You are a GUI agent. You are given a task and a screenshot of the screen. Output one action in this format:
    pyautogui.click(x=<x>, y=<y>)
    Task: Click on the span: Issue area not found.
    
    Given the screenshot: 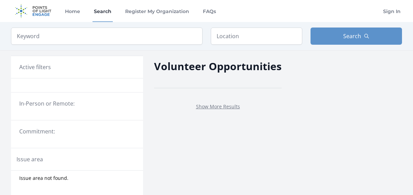 What is the action you would take?
    pyautogui.click(x=44, y=178)
    